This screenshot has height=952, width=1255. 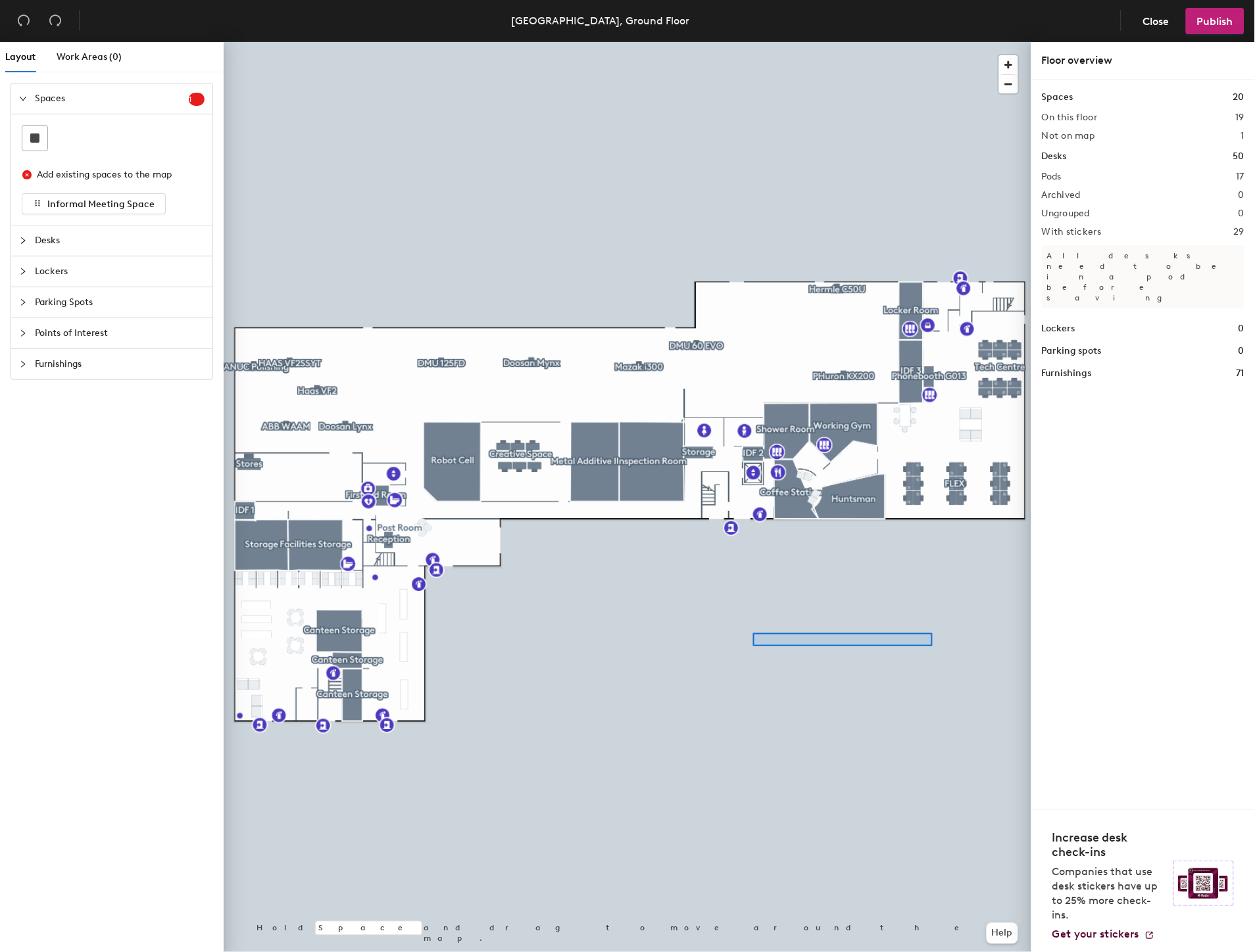 What do you see at coordinates (23, 98) in the screenshot?
I see `span: expanded` at bounding box center [23, 98].